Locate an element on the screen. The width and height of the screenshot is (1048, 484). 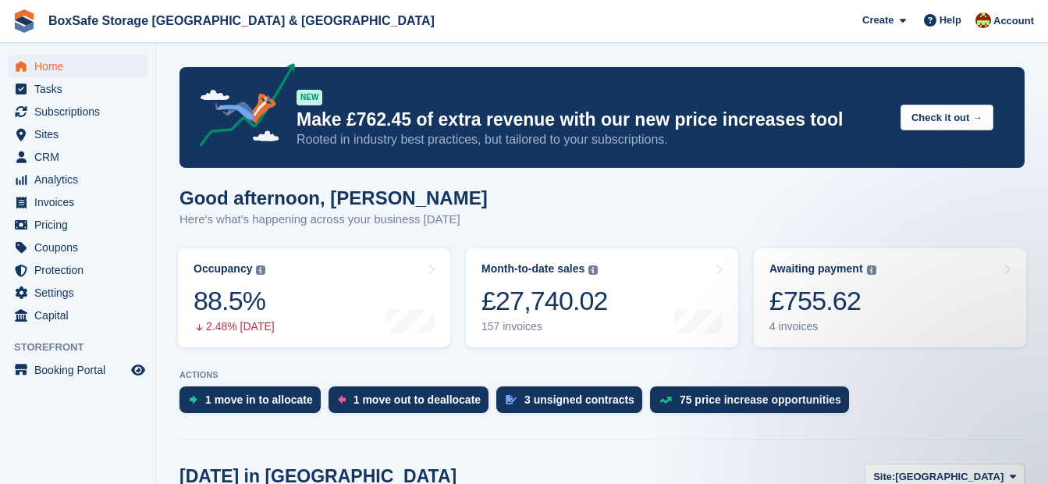
a: 1 move out to deallocate is located at coordinates (412, 403).